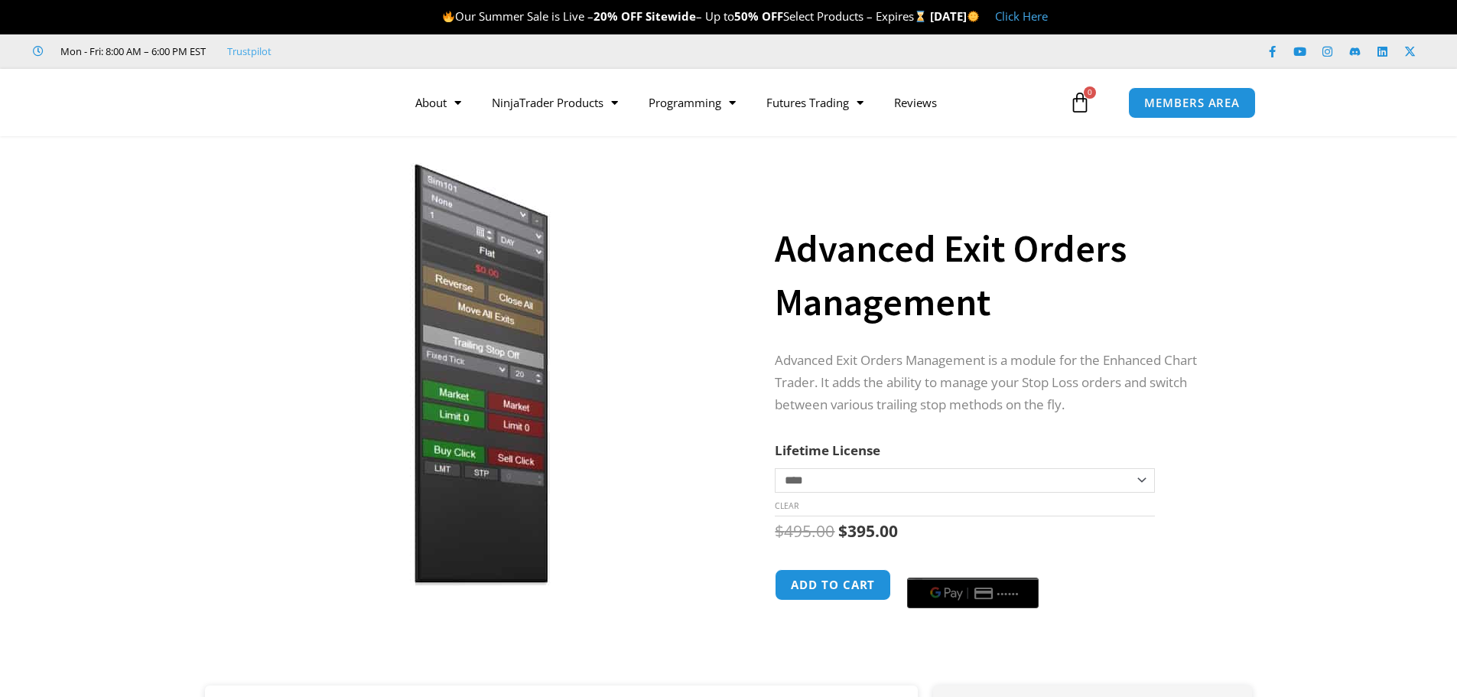 The image size is (1457, 697). I want to click on span: Mon - Fri: 8:00 AM – 6:00 PM EST, so click(131, 51).